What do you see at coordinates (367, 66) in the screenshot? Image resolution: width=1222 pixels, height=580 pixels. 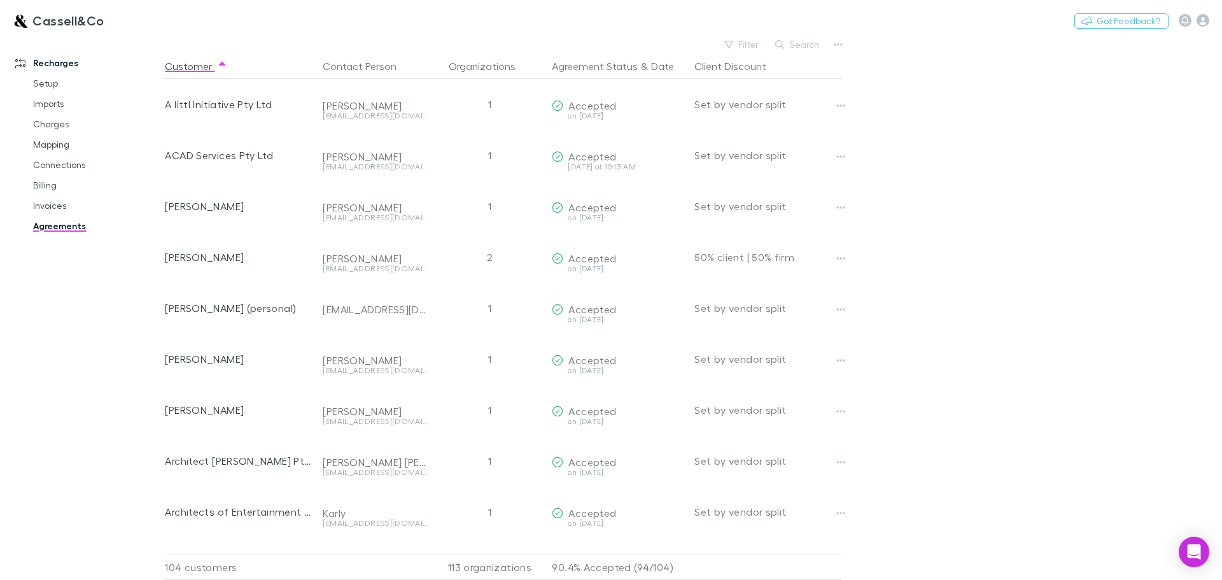 I see `button: Contact Person` at bounding box center [367, 66].